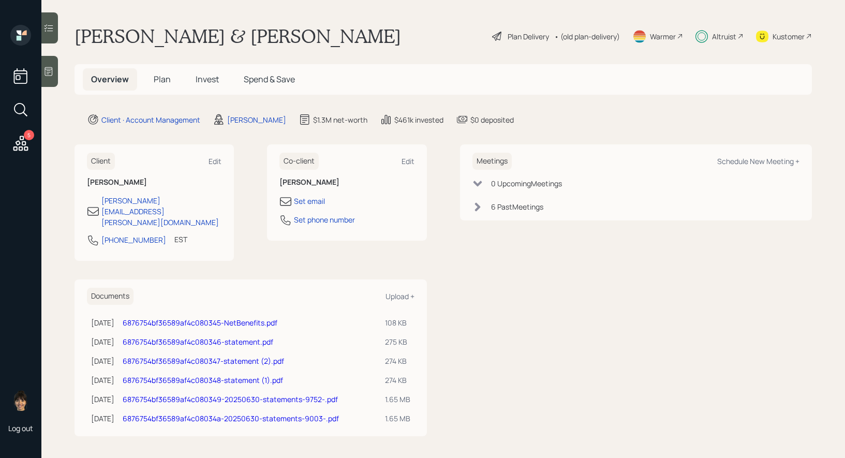  Describe the element at coordinates (230, 399) in the screenshot. I see `a: 6876754bf36589af4c080349-20250630-statements-9752-.pdf` at that location.